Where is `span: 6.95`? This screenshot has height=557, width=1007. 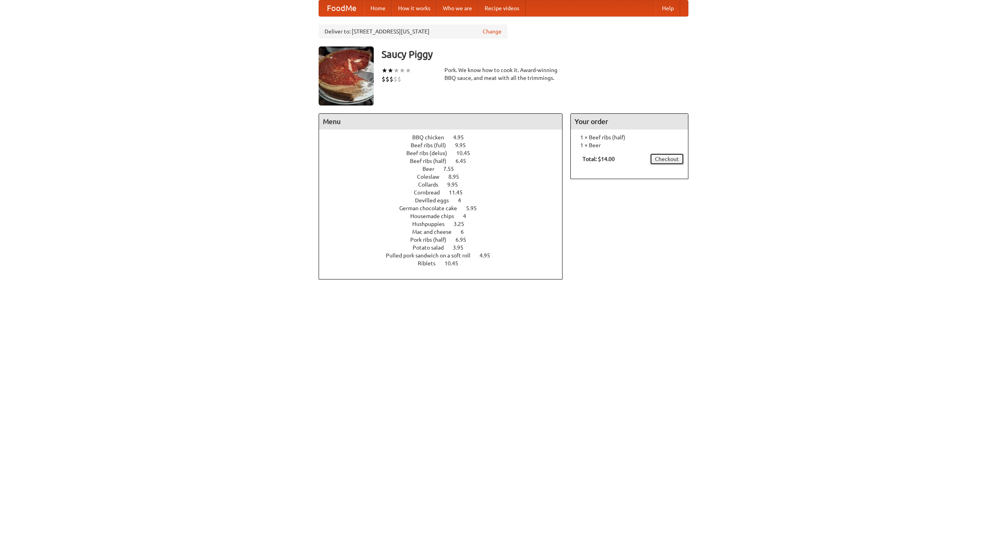 span: 6.95 is located at coordinates (465, 240).